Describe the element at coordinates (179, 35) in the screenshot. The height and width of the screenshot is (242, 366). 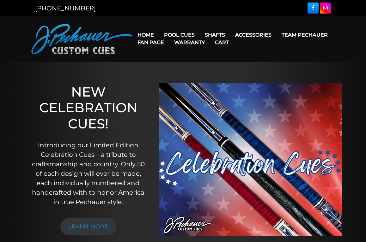
I see `a: Pool Cues` at that location.